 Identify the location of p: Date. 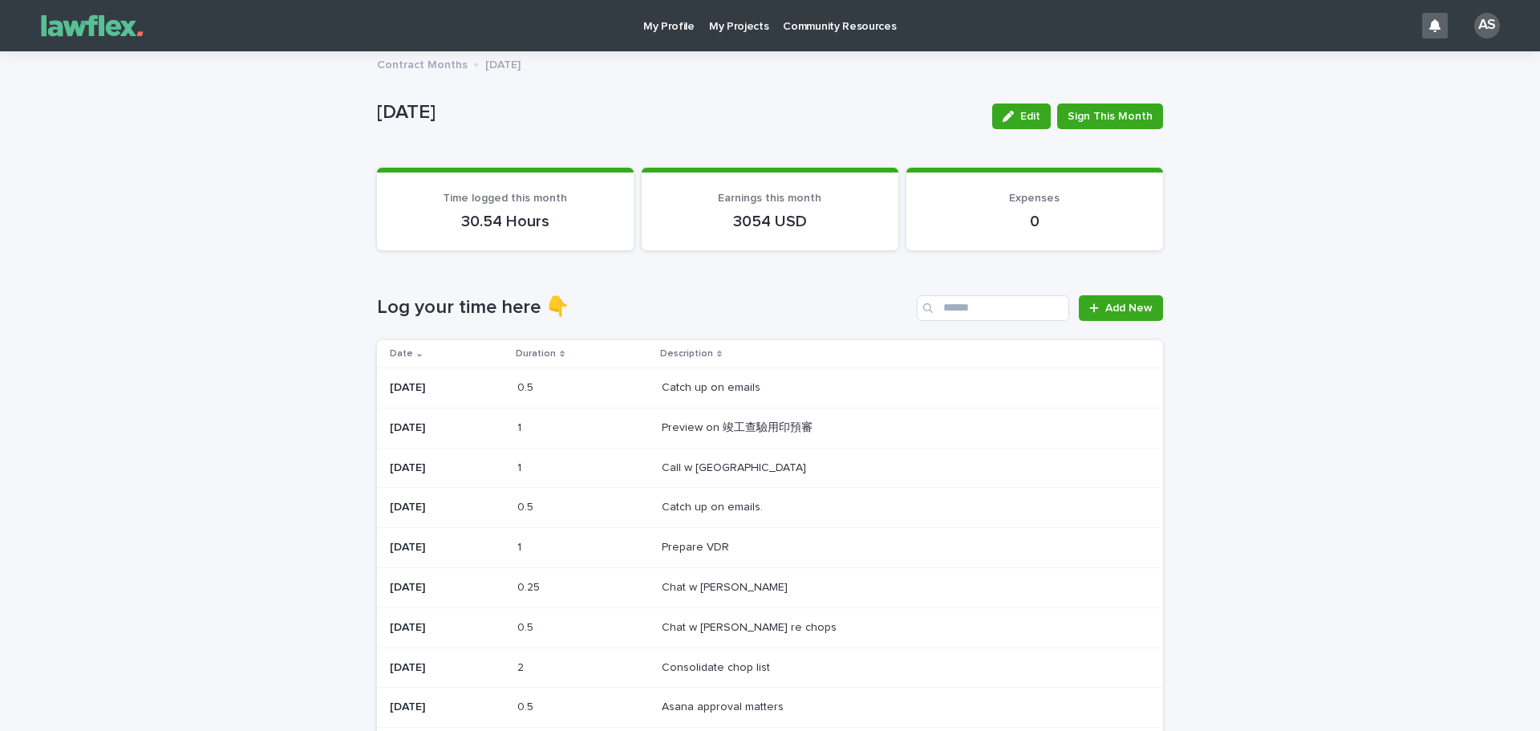
(401, 354).